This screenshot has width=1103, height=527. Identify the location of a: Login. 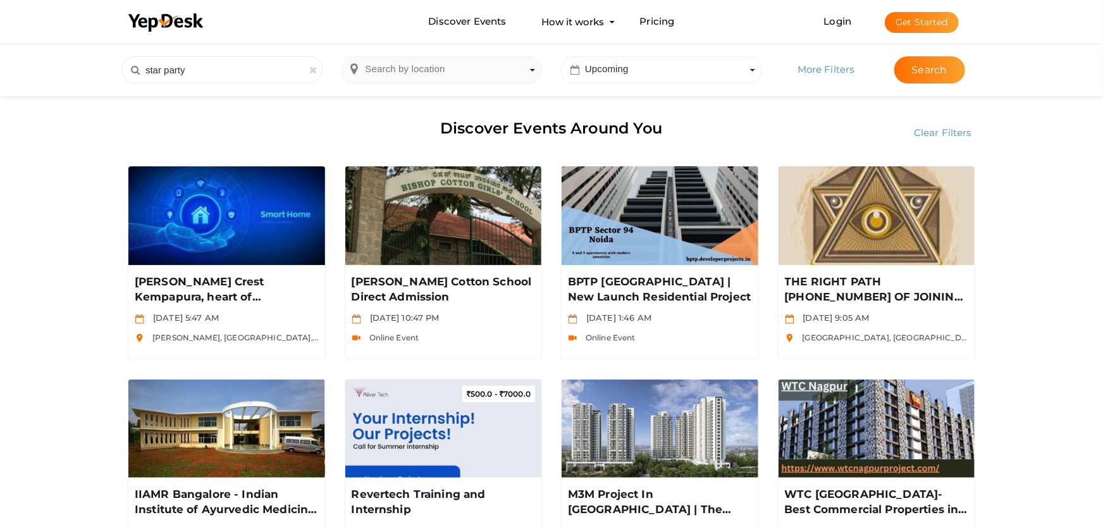
(838, 21).